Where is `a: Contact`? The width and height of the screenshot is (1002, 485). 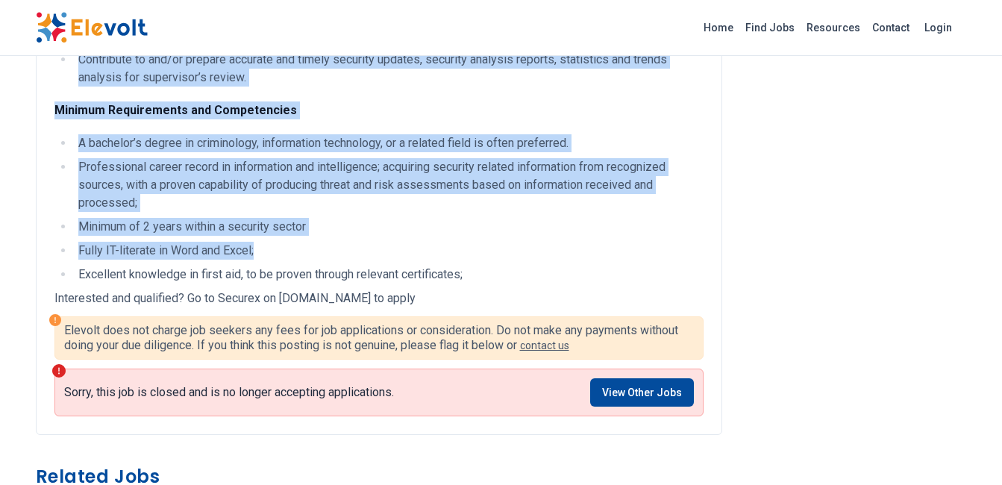
a: Contact is located at coordinates (891, 28).